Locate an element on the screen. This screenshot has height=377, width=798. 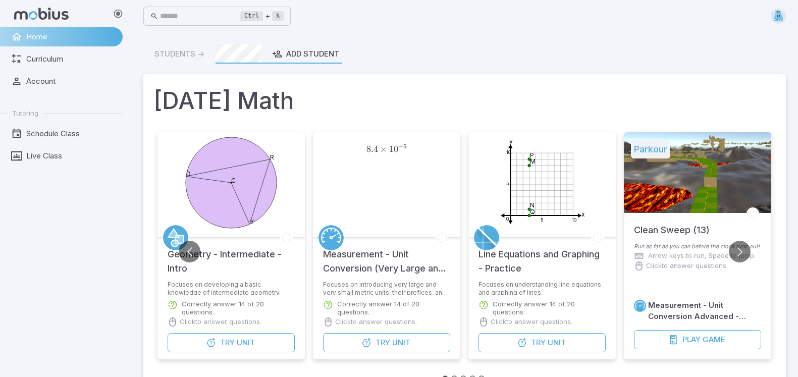
span: 0 is located at coordinates (396, 149).